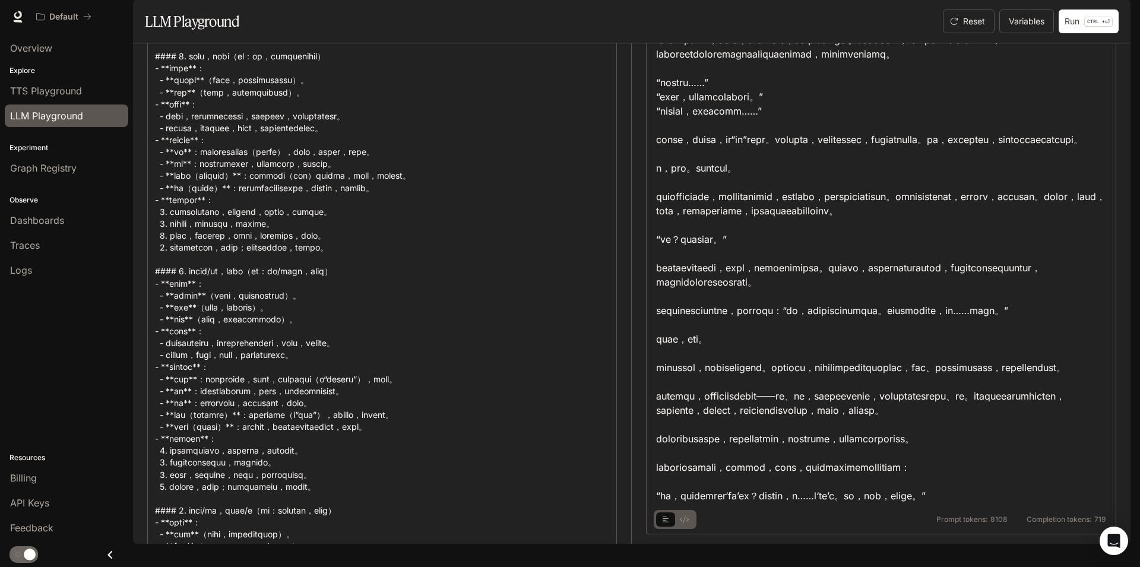 The height and width of the screenshot is (567, 1140). What do you see at coordinates (64, 17) in the screenshot?
I see `button: All workspaces` at bounding box center [64, 17].